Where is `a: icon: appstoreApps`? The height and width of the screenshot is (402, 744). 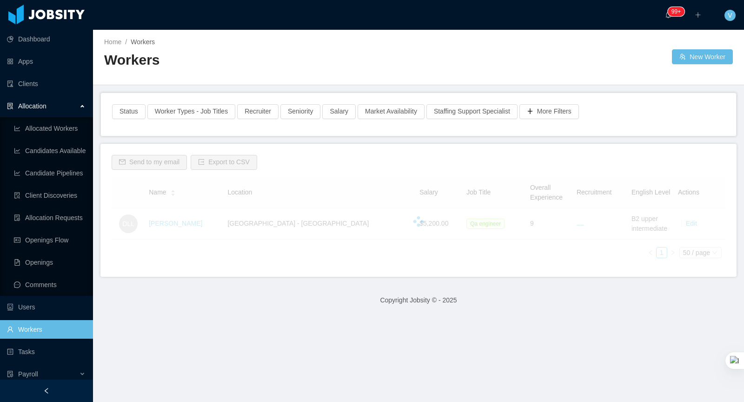
a: icon: appstoreApps is located at coordinates (46, 61).